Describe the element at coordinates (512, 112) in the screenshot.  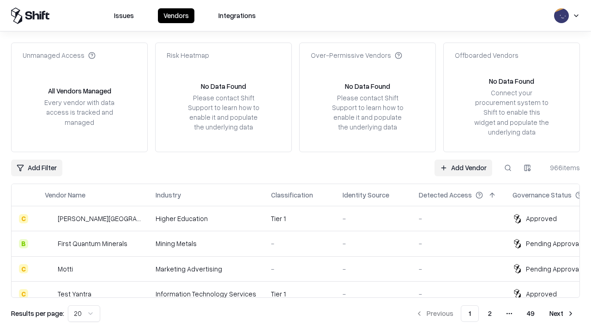
I see `div: Connect your procurement system to Shift to enable this widget and populate the underlying data` at that location.